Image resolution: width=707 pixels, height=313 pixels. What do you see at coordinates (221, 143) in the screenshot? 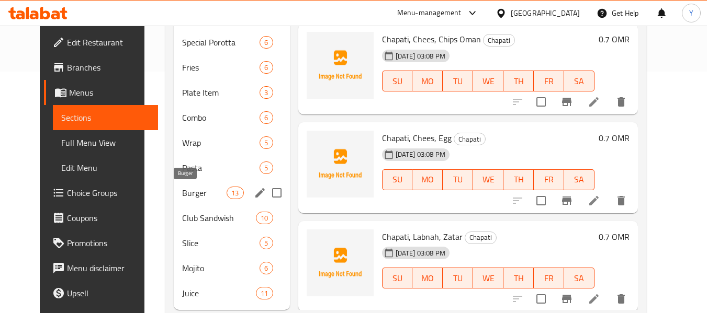
I see `span: Wrap` at bounding box center [221, 143].